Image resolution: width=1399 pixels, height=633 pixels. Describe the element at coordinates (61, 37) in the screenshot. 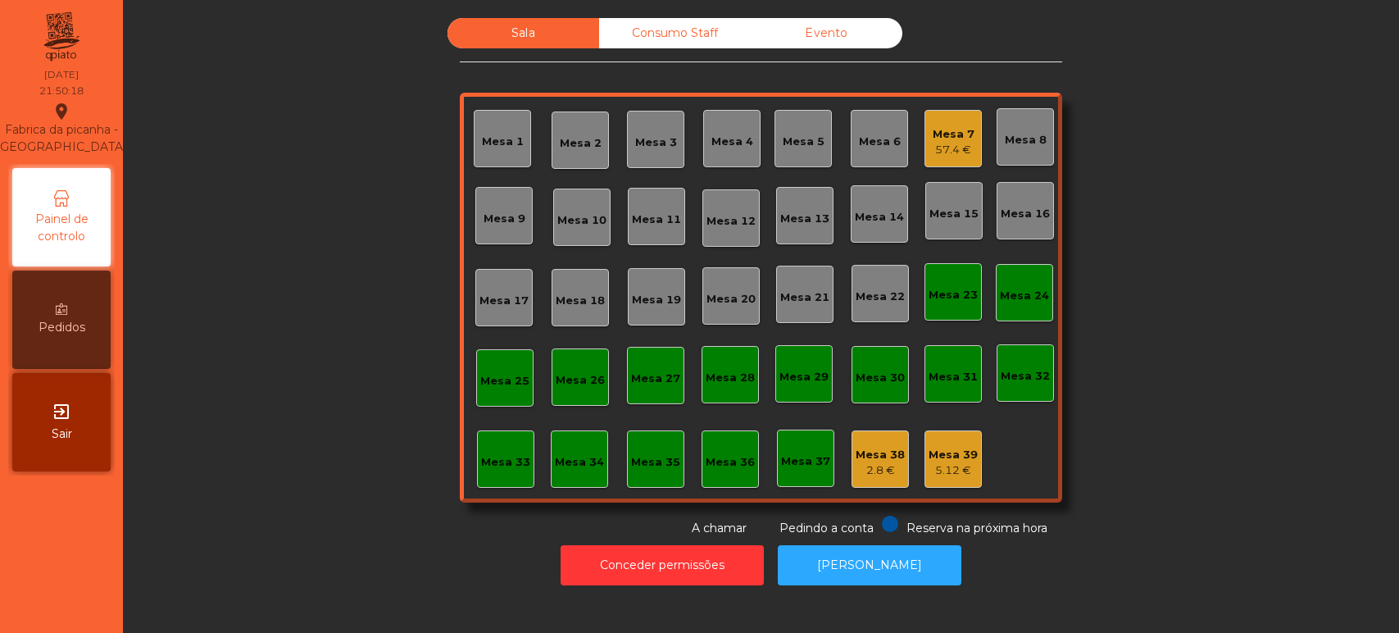

I see `img: qpiato` at that location.